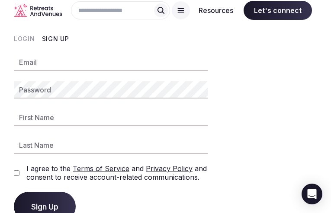  I want to click on button: Resources, so click(216, 10).